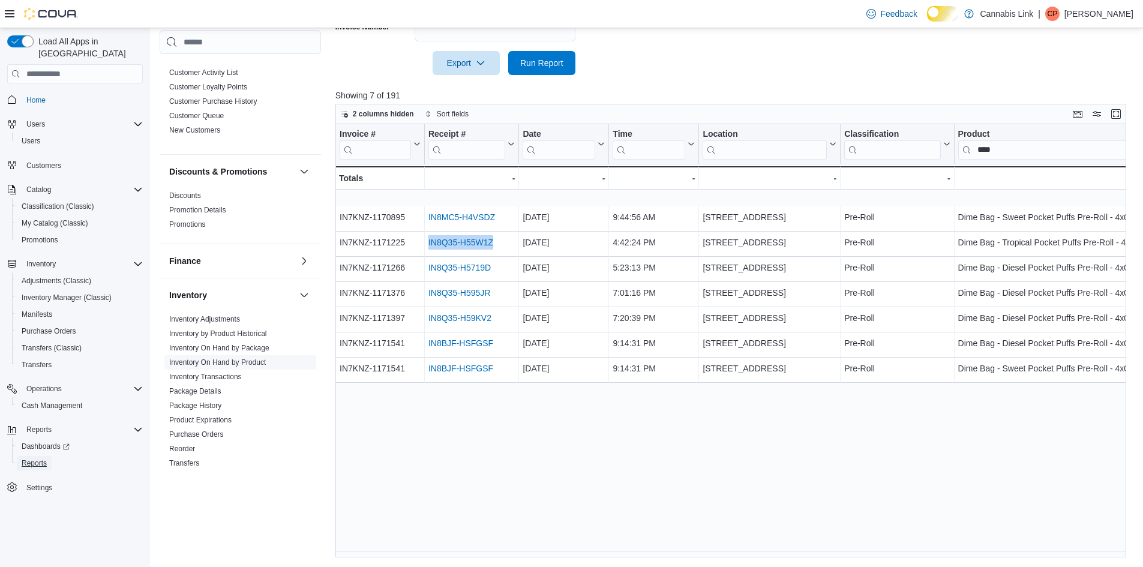  Describe the element at coordinates (55, 223) in the screenshot. I see `span: My Catalog (Classic)` at that location.